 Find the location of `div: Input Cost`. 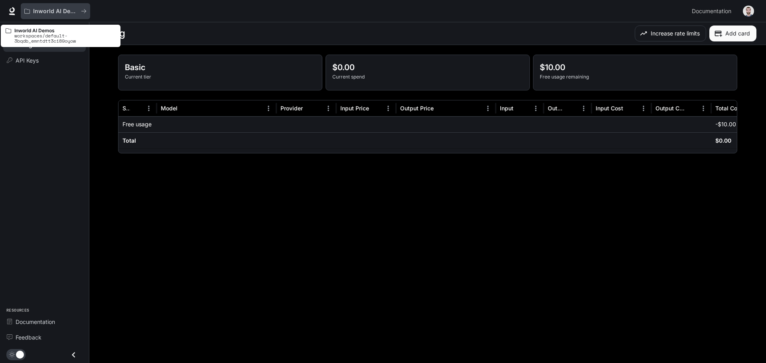

div: Input Cost is located at coordinates (609, 108).